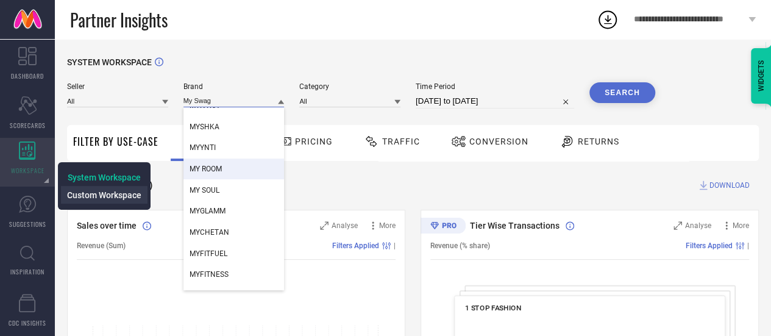 This screenshot has height=336, width=771. What do you see at coordinates (104, 194) in the screenshot?
I see `a: Custom Workspace` at bounding box center [104, 194].